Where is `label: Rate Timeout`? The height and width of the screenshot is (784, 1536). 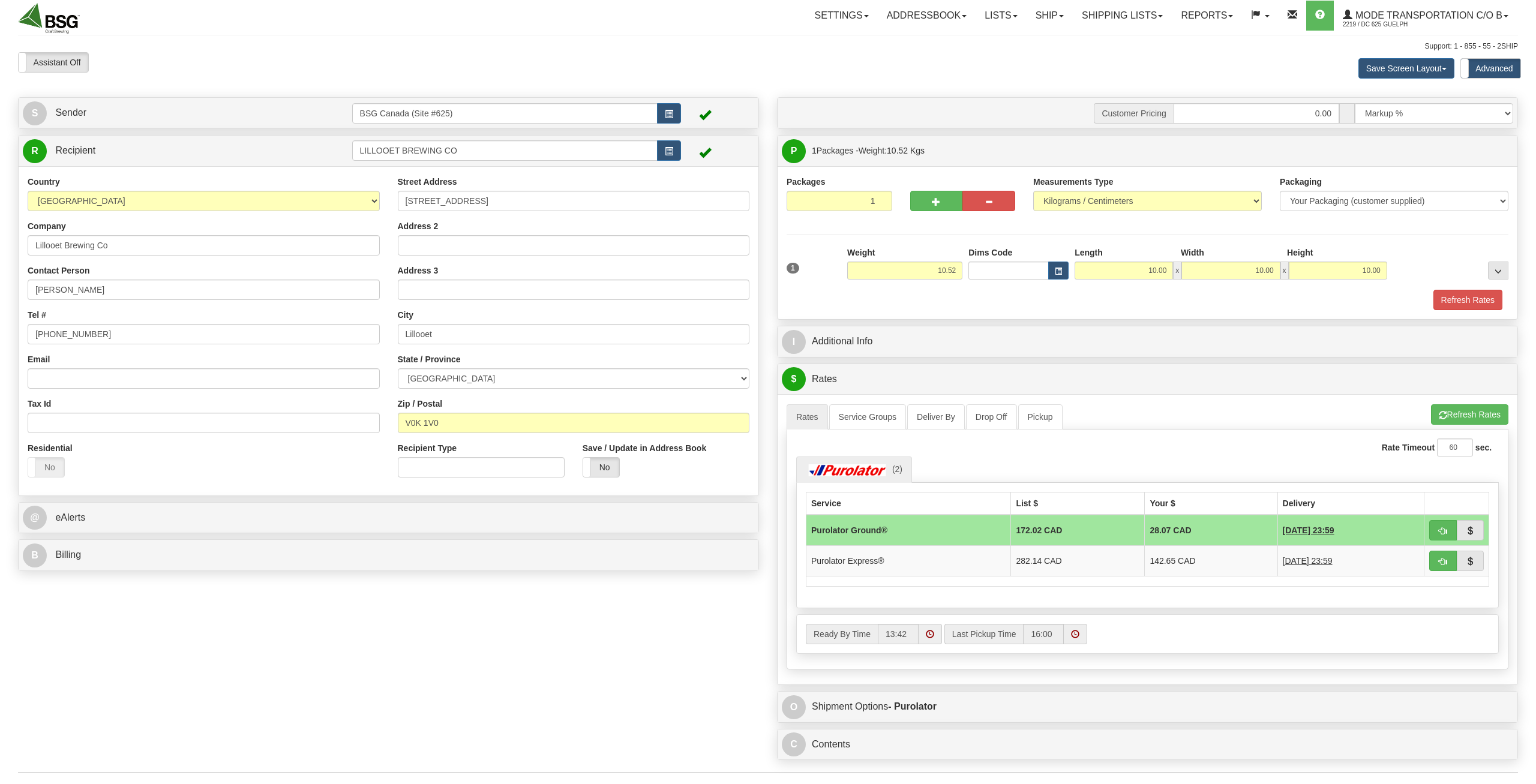 label: Rate Timeout is located at coordinates (1408, 447).